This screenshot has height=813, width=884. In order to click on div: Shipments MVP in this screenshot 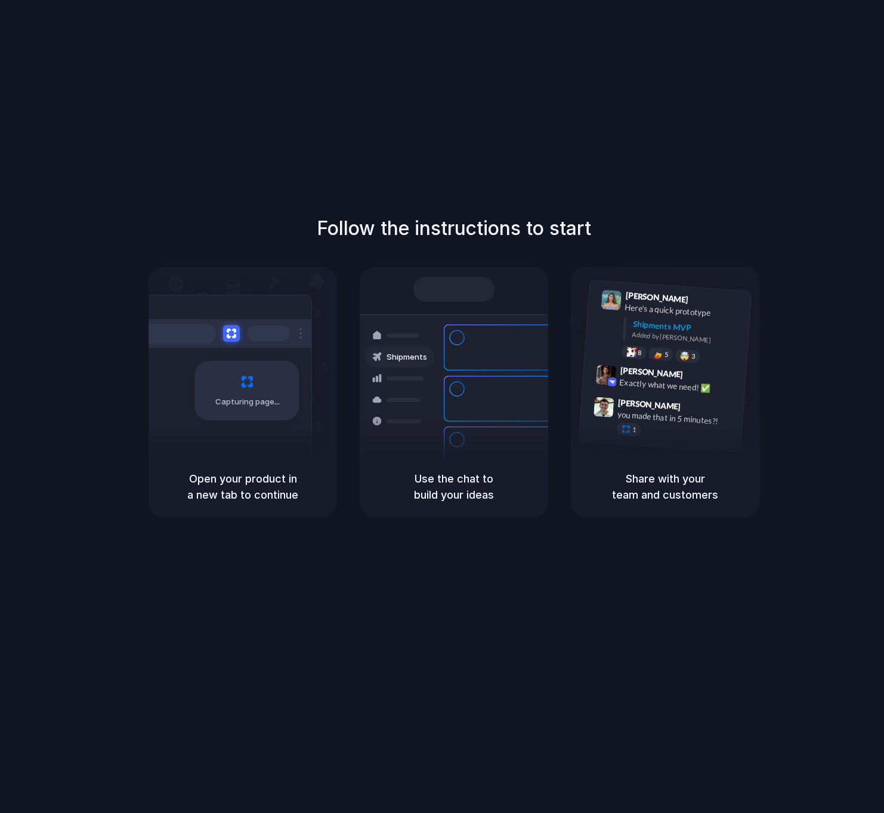, I will do `click(687, 327)`.